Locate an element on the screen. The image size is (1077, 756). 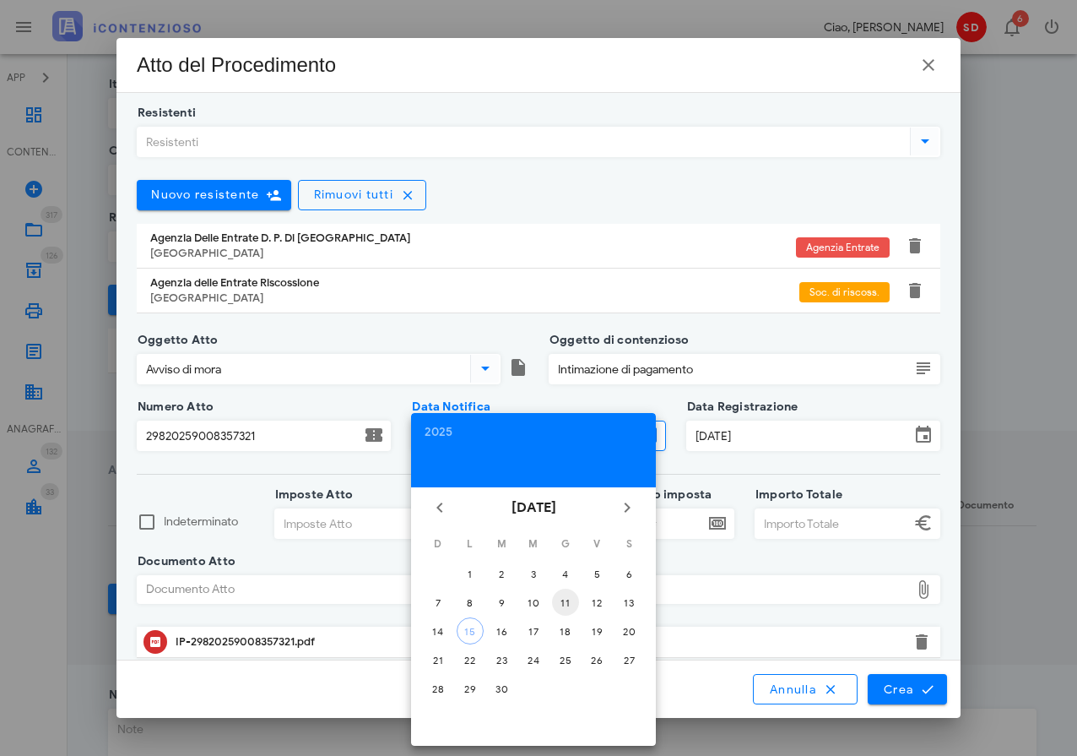
input: Oggetto Atto is located at coordinates (302, 369).